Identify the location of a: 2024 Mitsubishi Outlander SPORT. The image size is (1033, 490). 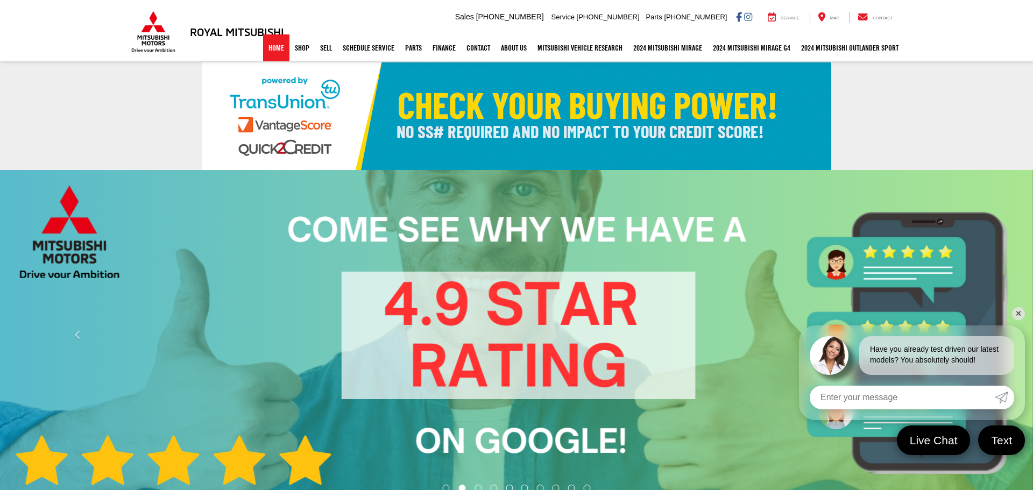
(850, 48).